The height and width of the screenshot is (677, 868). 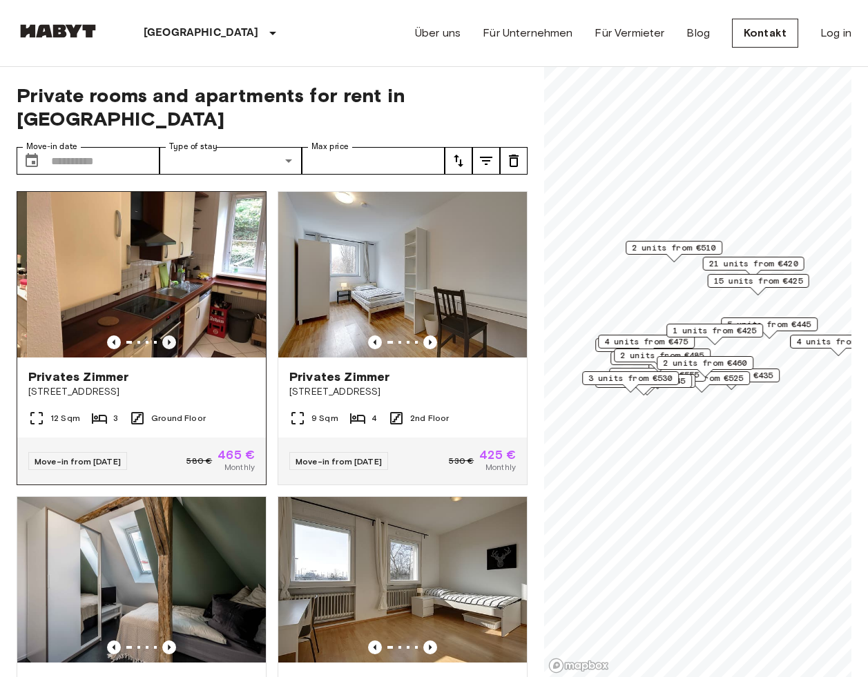 I want to click on span: 9 Sqm, so click(x=324, y=418).